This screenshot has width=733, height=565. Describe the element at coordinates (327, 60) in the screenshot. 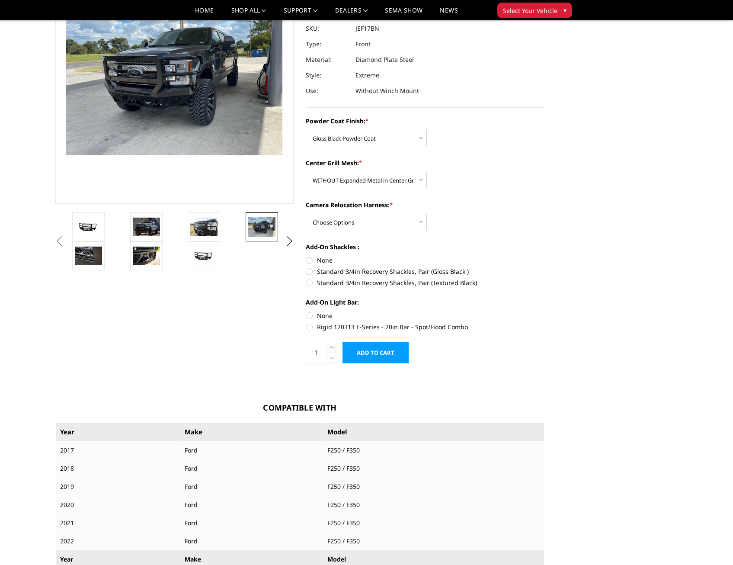

I see `dt: Material:` at that location.